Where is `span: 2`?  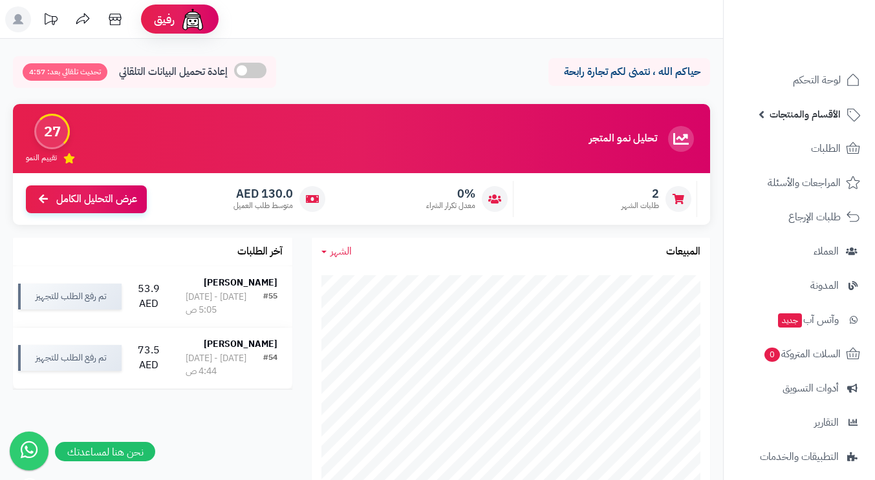 span: 2 is located at coordinates (640, 194).